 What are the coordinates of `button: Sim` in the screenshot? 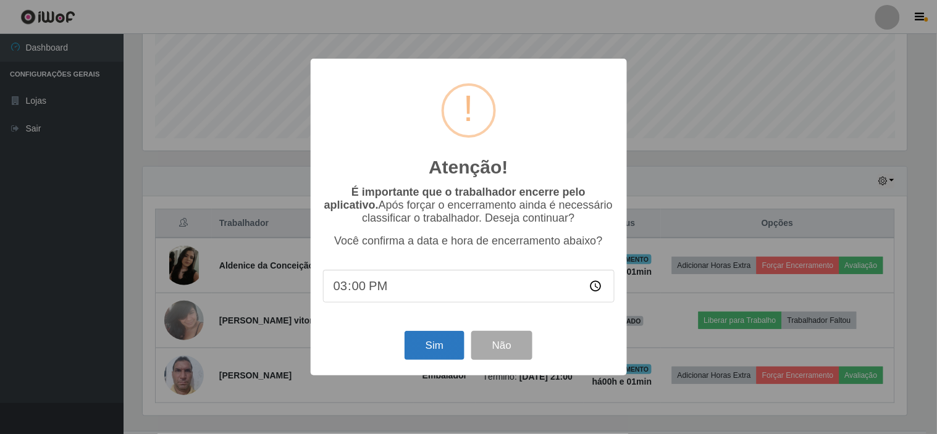 It's located at (434, 345).